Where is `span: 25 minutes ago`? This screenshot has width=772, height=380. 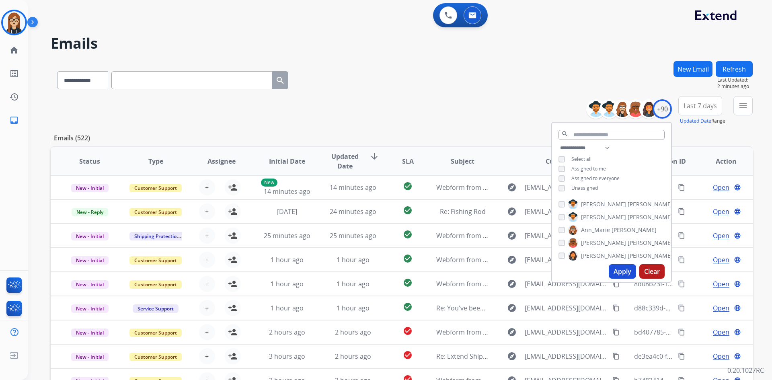
span: 25 minutes ago is located at coordinates (353, 235).